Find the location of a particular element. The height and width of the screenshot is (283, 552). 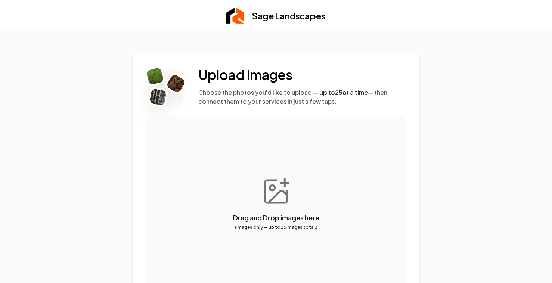

h2: Sage Landscapes is located at coordinates (289, 16).